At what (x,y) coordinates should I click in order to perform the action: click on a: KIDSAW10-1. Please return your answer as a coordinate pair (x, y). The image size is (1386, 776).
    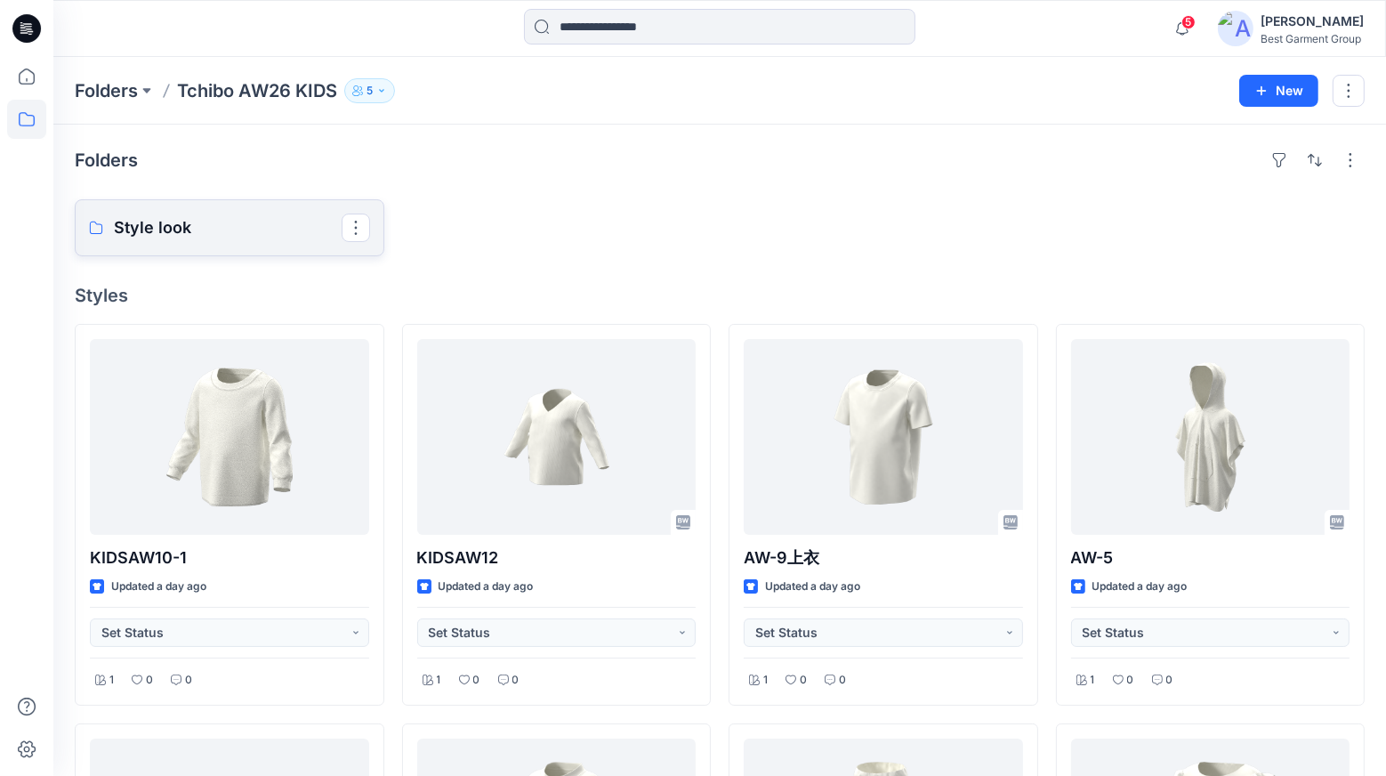
    Looking at the image, I should click on (229, 437).